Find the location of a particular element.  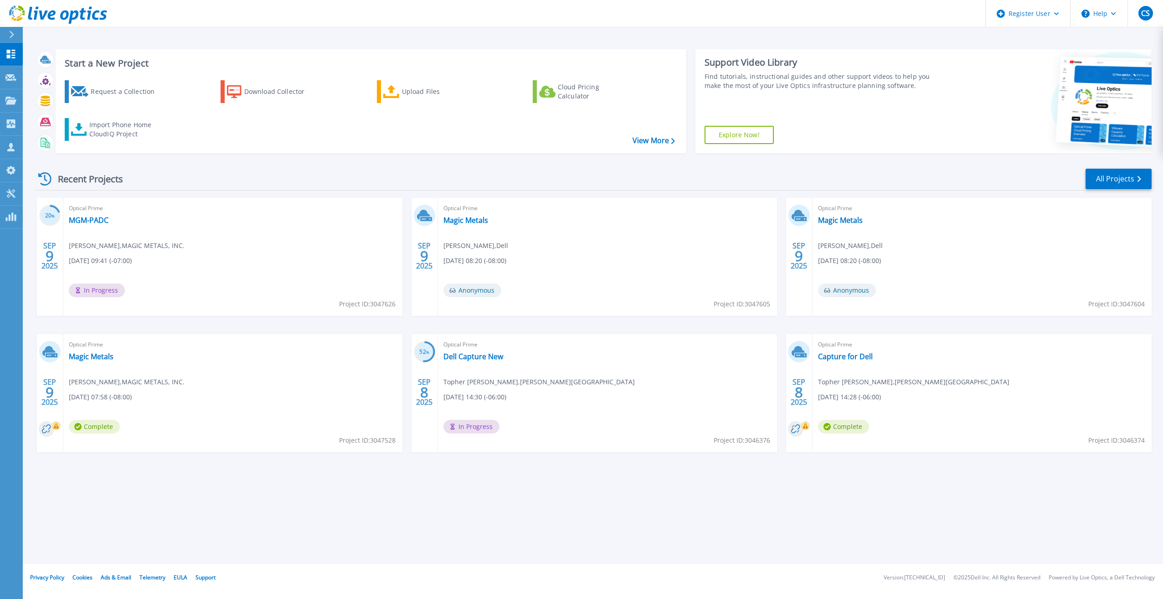

a: All Projects is located at coordinates (1119, 179).